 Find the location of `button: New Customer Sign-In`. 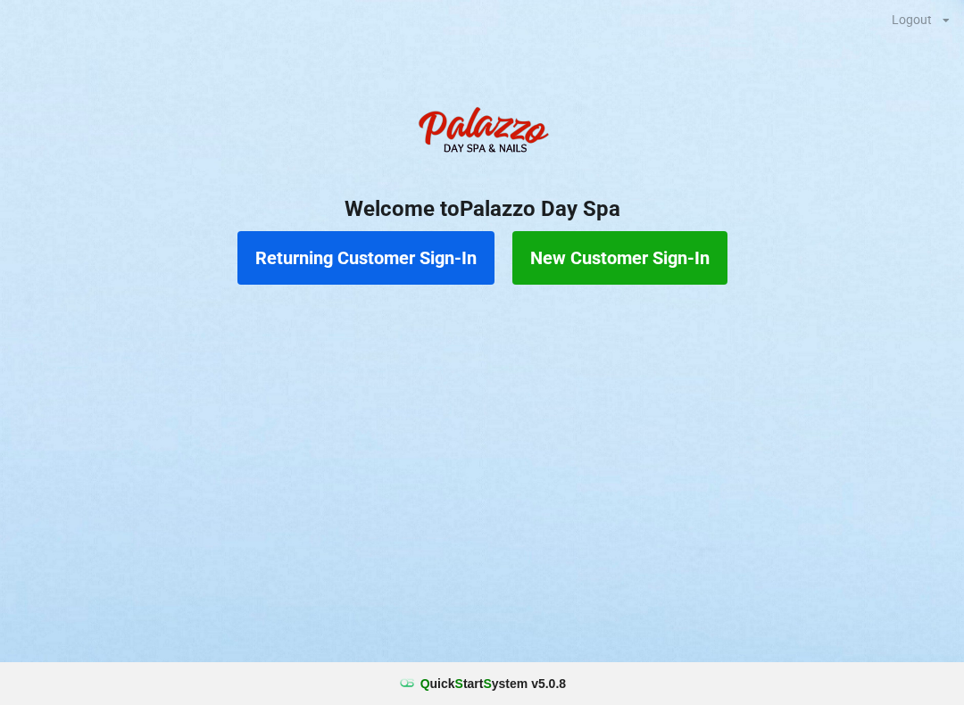

button: New Customer Sign-In is located at coordinates (619, 258).